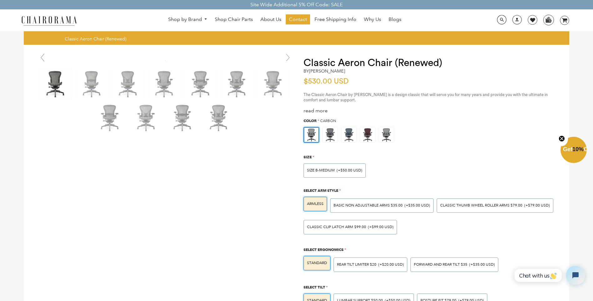 The height and width of the screenshot is (301, 593). What do you see at coordinates (317, 263) in the screenshot?
I see `span: STANDARD` at bounding box center [317, 263].